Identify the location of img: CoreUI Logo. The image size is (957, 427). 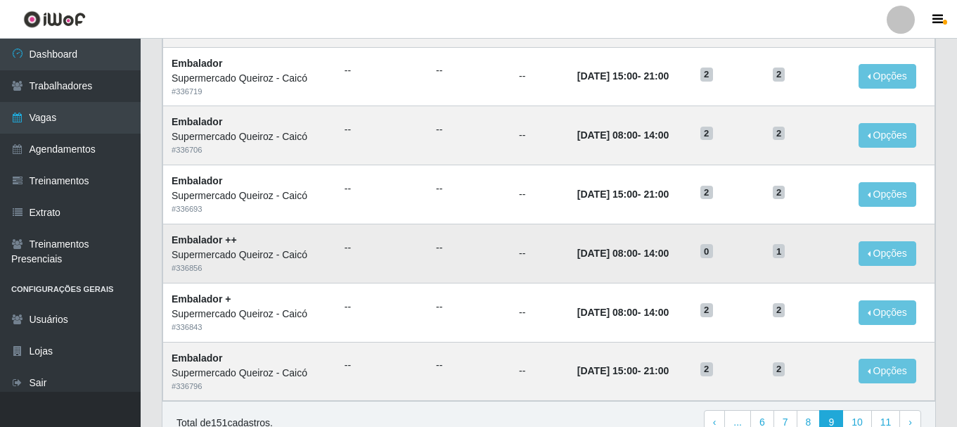
(54, 19).